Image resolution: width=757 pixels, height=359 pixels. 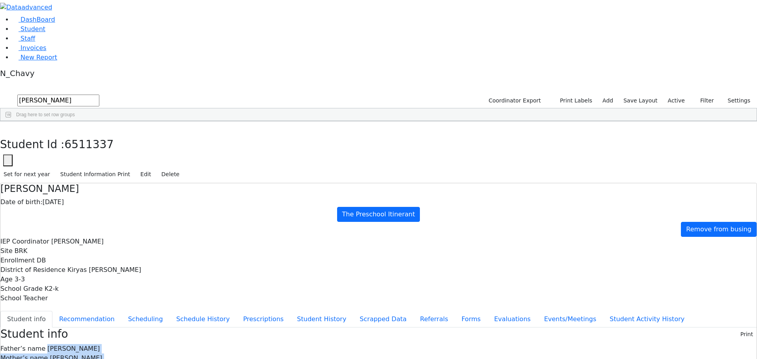 What do you see at coordinates (45, 115) in the screenshot?
I see `span: Drag here to set row groups` at bounding box center [45, 115].